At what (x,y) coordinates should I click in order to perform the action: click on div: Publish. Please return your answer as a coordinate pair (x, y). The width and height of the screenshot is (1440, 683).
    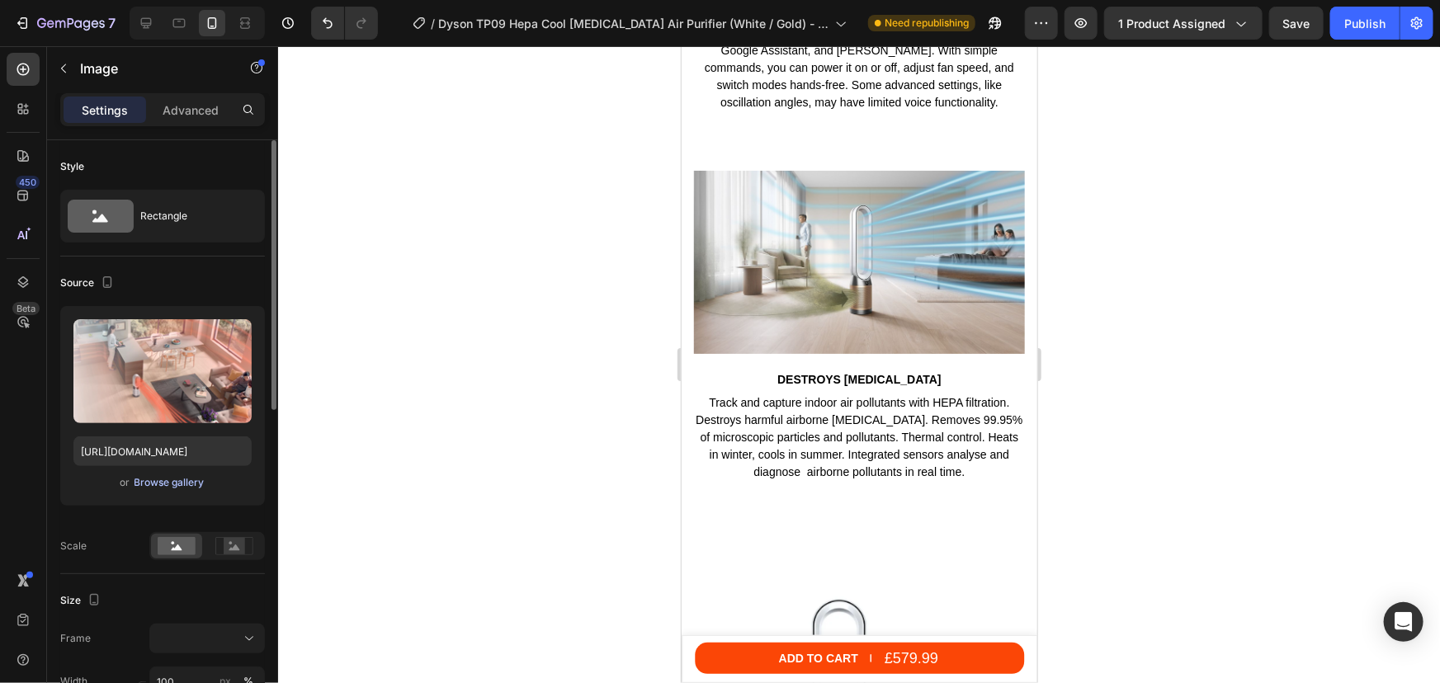
    Looking at the image, I should click on (1365, 23).